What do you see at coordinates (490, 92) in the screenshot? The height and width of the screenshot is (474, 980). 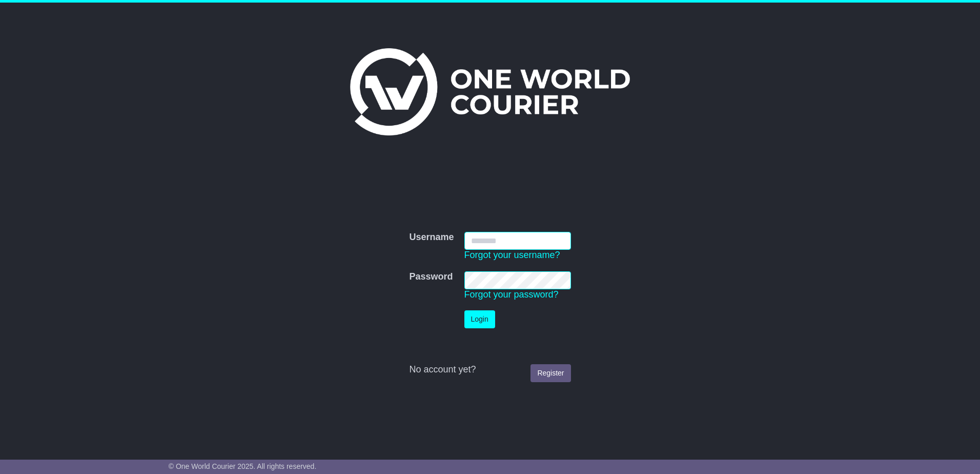 I see `img: One World` at bounding box center [490, 92].